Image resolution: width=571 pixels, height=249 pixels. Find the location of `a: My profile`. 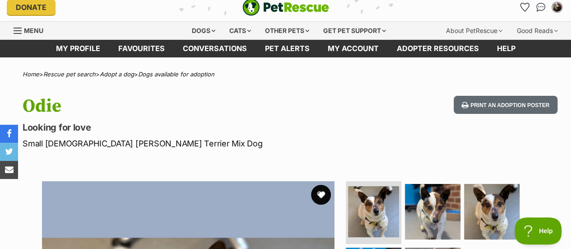

a: My profile is located at coordinates (78, 48).